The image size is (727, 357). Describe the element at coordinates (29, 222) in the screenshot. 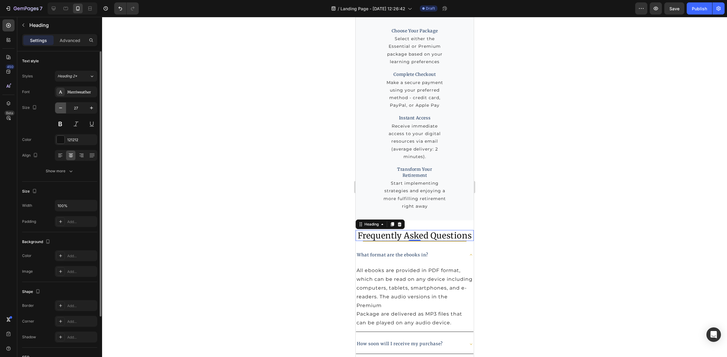

I see `div: Padding` at that location.